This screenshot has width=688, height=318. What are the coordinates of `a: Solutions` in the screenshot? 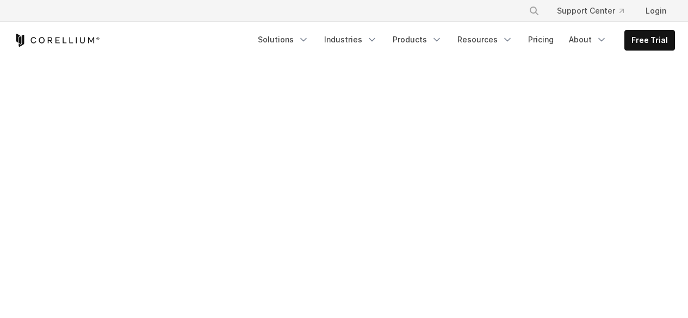 It's located at (284, 40).